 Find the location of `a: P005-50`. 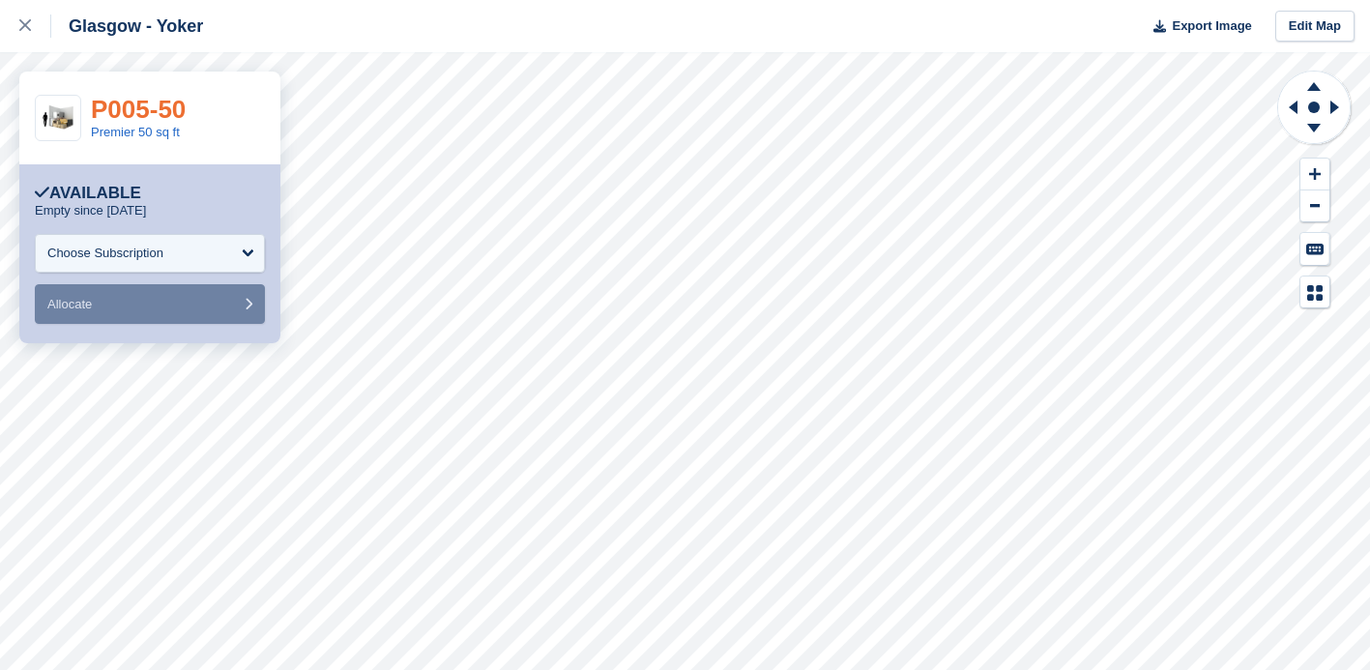

a: P005-50 is located at coordinates (138, 109).